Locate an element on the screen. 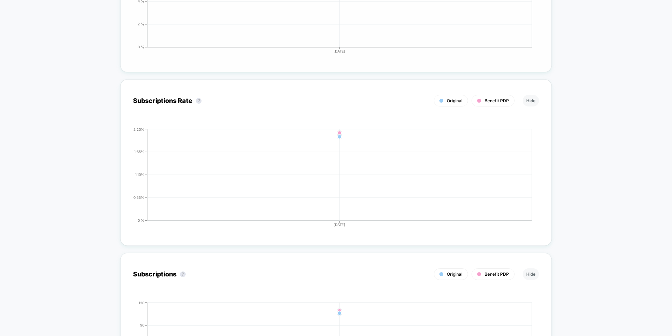 Image resolution: width=672 pixels, height=336 pixels. tspan: 90 is located at coordinates (142, 326).